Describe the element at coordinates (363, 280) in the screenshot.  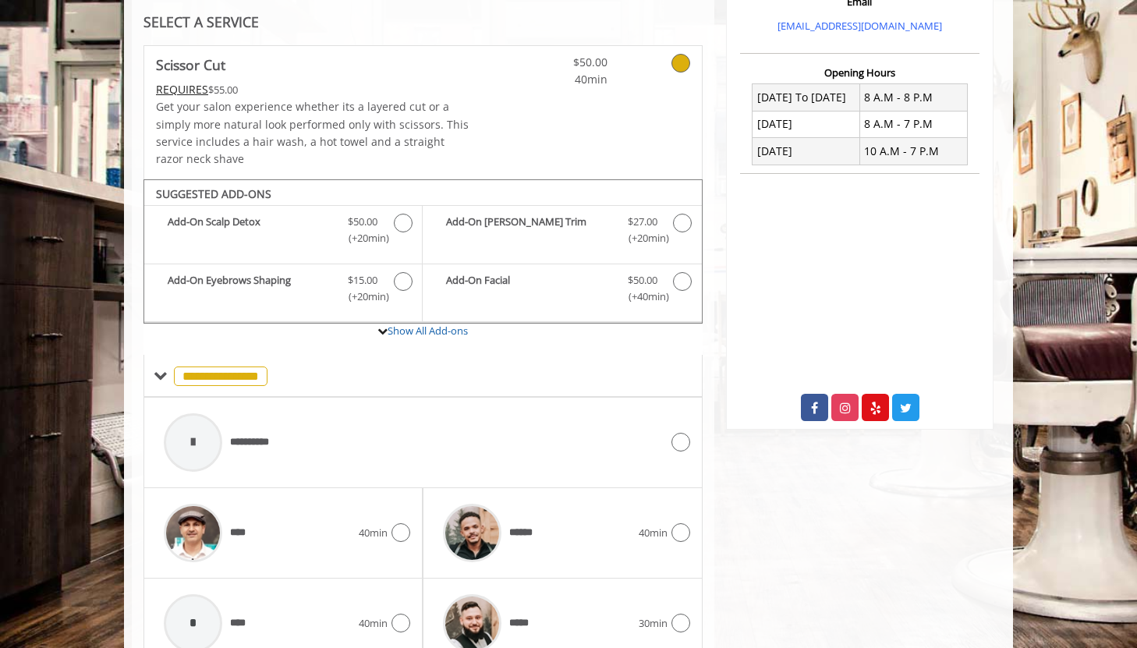
I see `span: $15.00` at that location.